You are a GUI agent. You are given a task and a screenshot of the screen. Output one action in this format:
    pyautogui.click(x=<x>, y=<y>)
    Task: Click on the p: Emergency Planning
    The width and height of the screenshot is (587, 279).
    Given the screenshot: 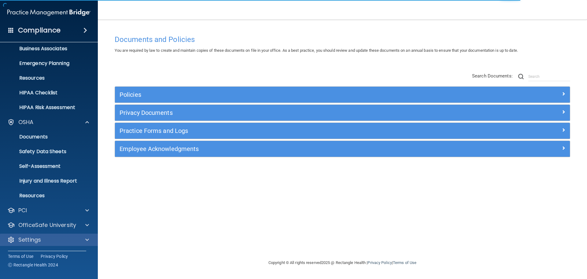 What is the action you would take?
    pyautogui.click(x=46, y=63)
    